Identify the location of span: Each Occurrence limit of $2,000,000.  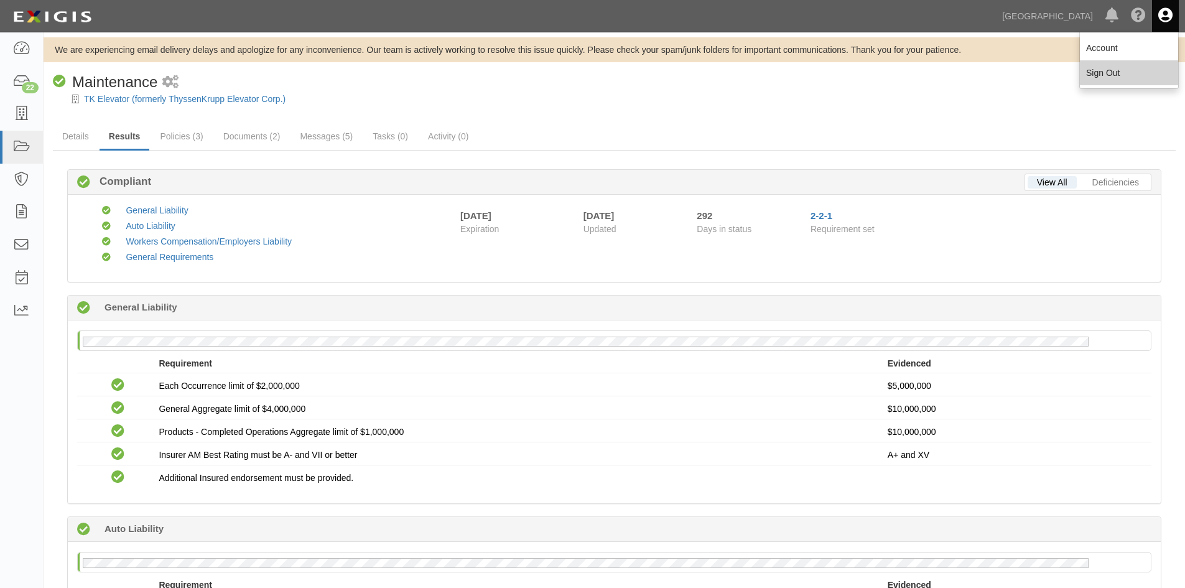
(229, 386).